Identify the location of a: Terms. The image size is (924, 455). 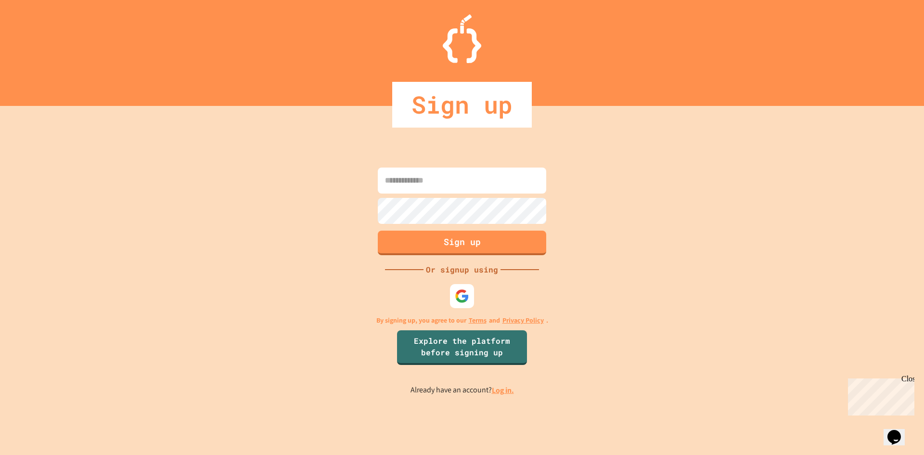
(477, 320).